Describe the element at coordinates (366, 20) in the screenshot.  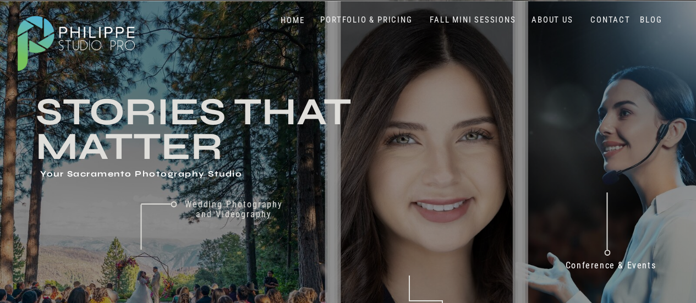
I see `a: PORTFOLIO & PRICING` at that location.